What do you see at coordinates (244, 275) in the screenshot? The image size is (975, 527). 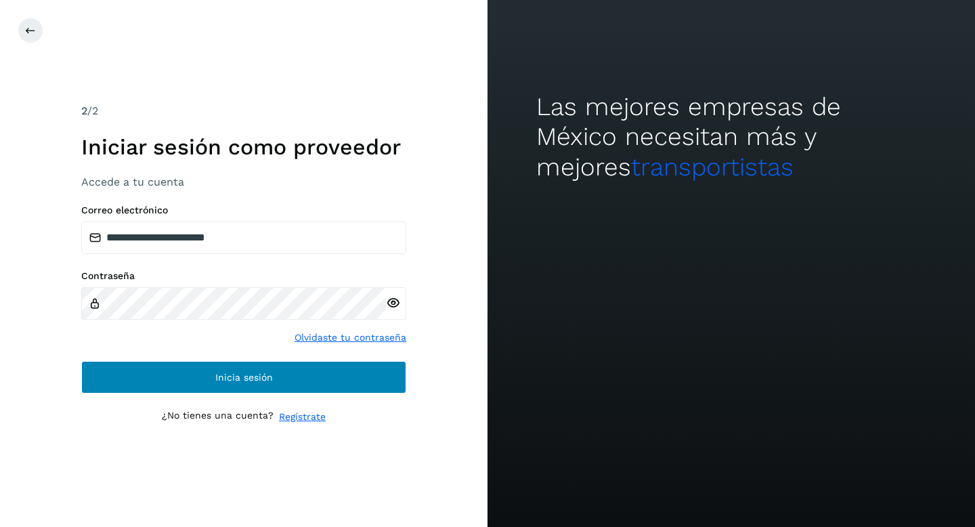 I see `label: Contraseña` at bounding box center [244, 275].